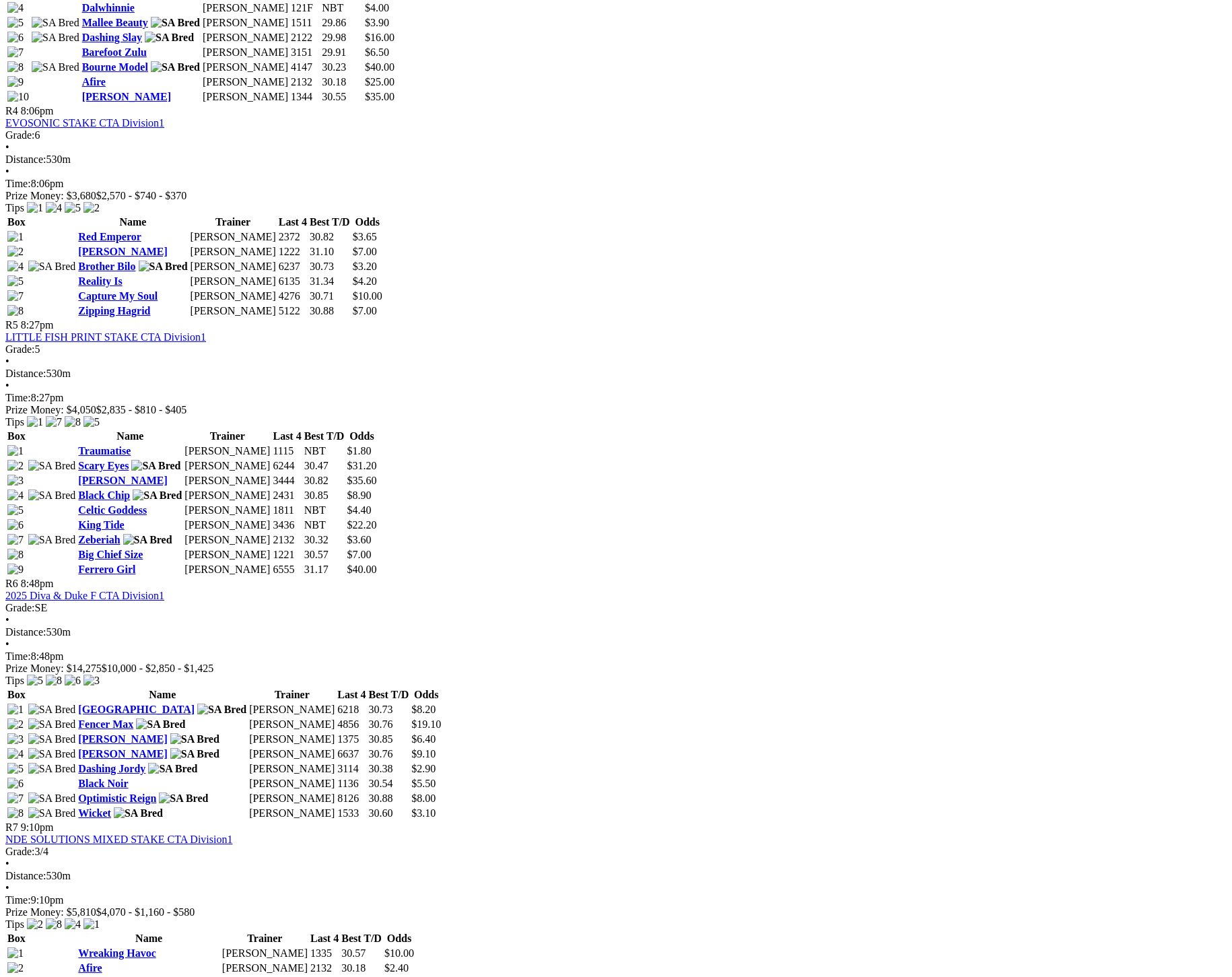 The image size is (1232, 977). Describe the element at coordinates (15, 769) in the screenshot. I see `img: 5` at that location.